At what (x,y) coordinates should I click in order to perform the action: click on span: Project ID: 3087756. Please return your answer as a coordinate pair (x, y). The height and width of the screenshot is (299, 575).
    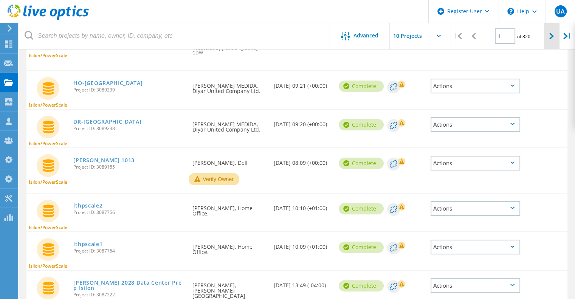
    Looking at the image, I should click on (129, 213).